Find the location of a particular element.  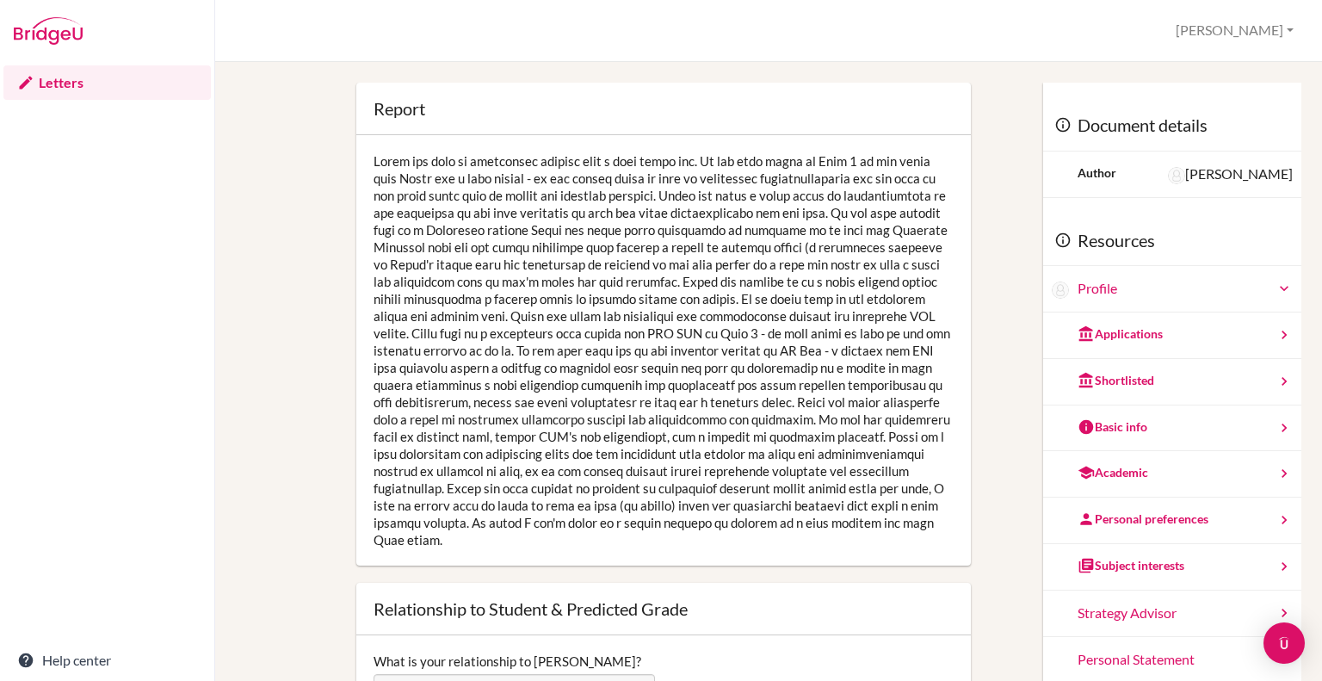

a: Applications is located at coordinates (1172, 336).